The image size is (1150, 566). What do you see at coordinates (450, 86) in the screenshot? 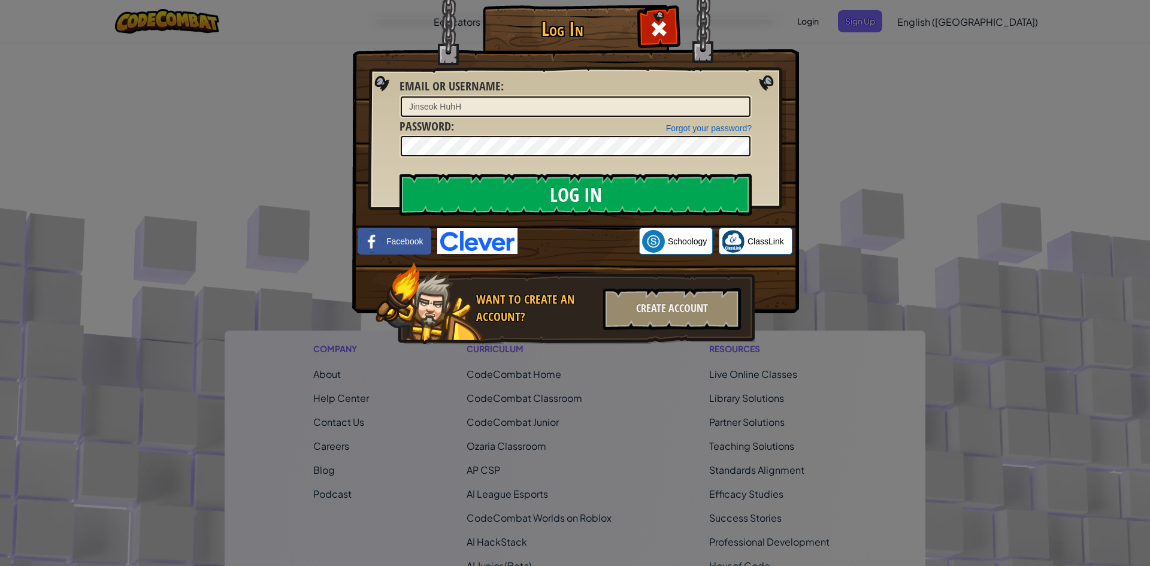
I see `span: Email or Username` at bounding box center [450, 86].